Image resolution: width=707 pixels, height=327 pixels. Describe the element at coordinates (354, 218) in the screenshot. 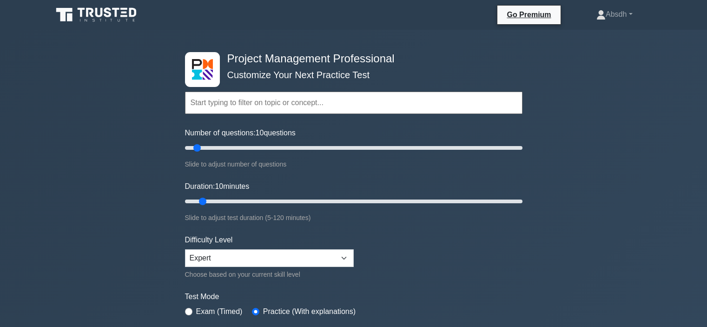

I see `div: Slide to adjust test duration (5-120 minutes)` at that location.